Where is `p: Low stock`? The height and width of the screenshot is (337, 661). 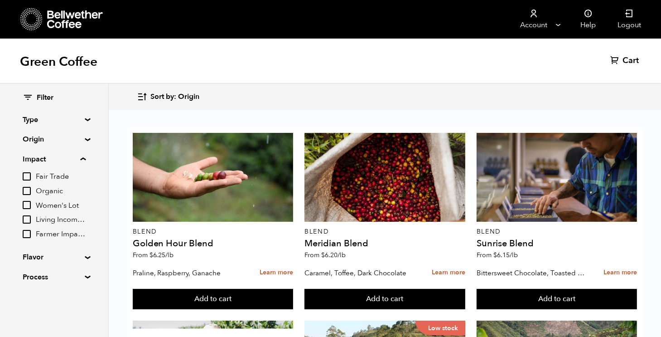
p: Low stock is located at coordinates (440, 328).